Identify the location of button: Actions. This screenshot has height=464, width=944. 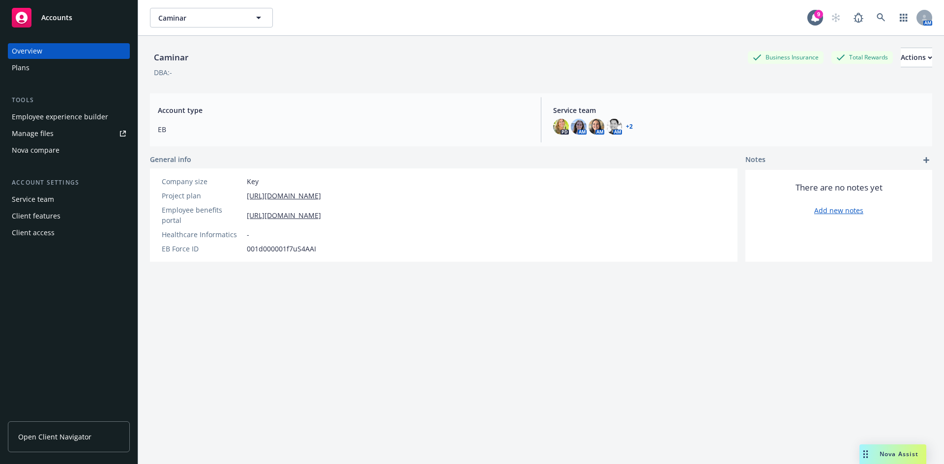
(916, 58).